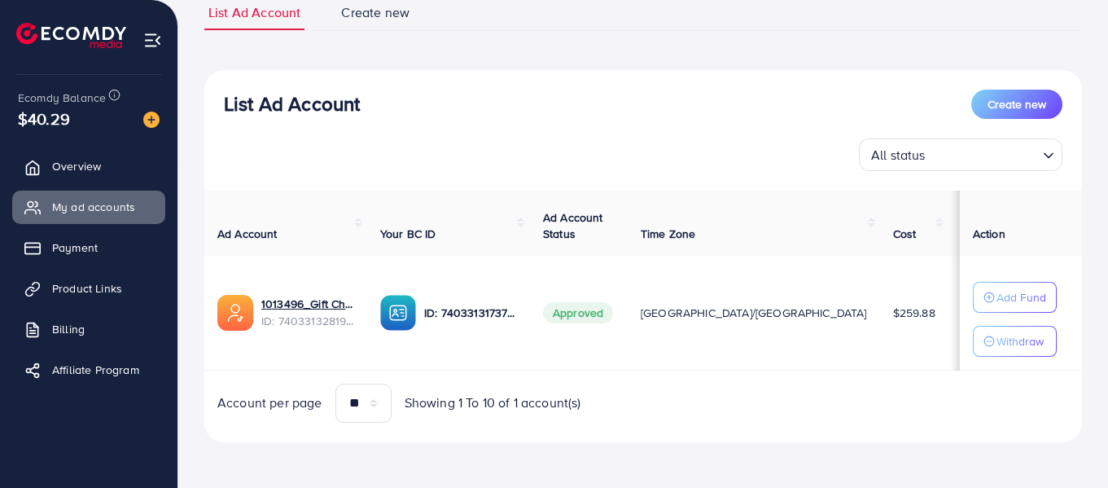 The width and height of the screenshot is (1108, 488). I want to click on span: Ad Account Status, so click(573, 226).